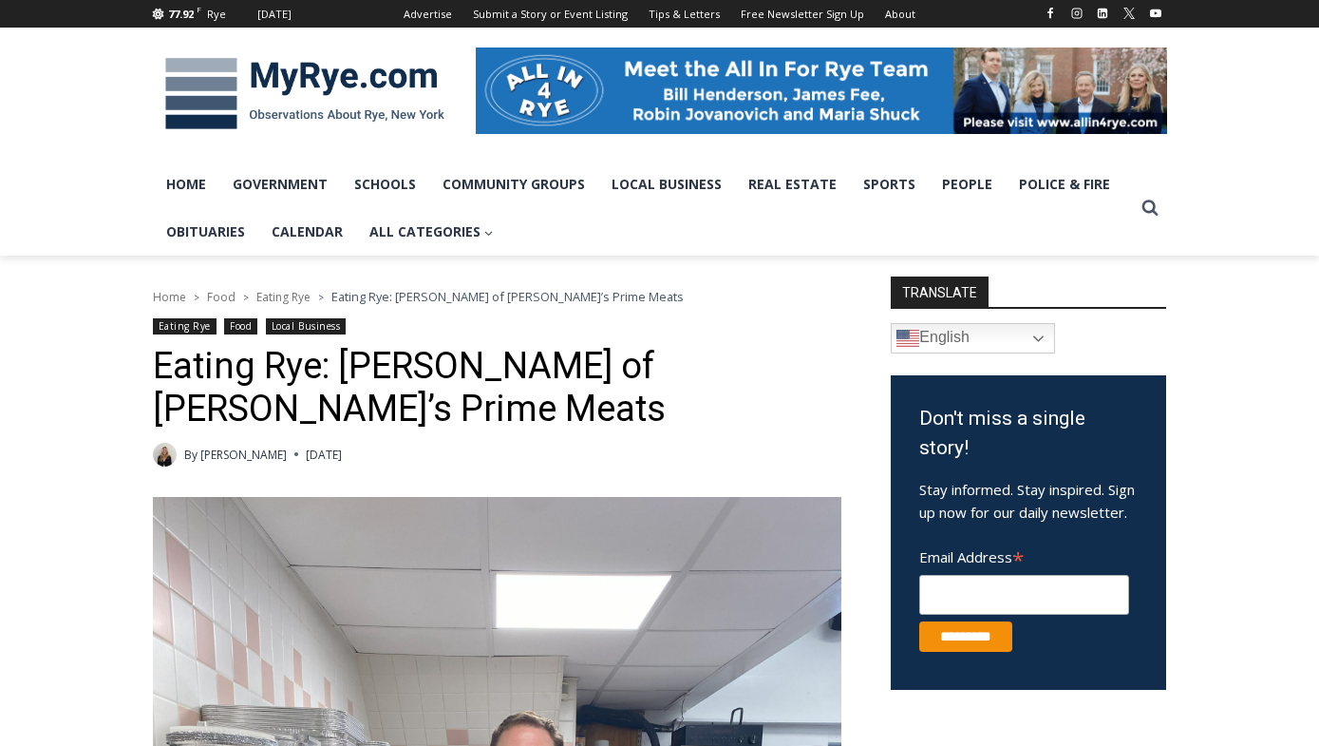 This screenshot has width=1319, height=746. Describe the element at coordinates (967, 184) in the screenshot. I see `a: People` at that location.